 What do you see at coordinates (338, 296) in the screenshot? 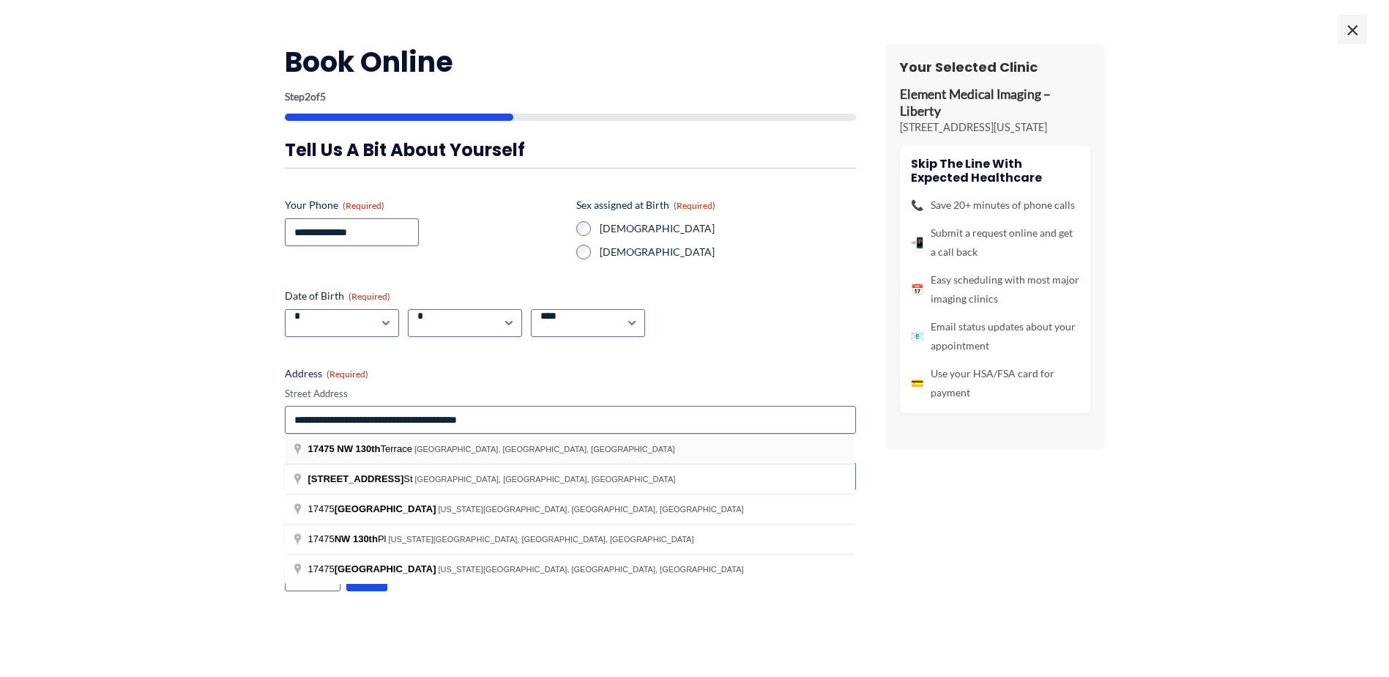
I see `legend: Date of Birth` at bounding box center [338, 296].